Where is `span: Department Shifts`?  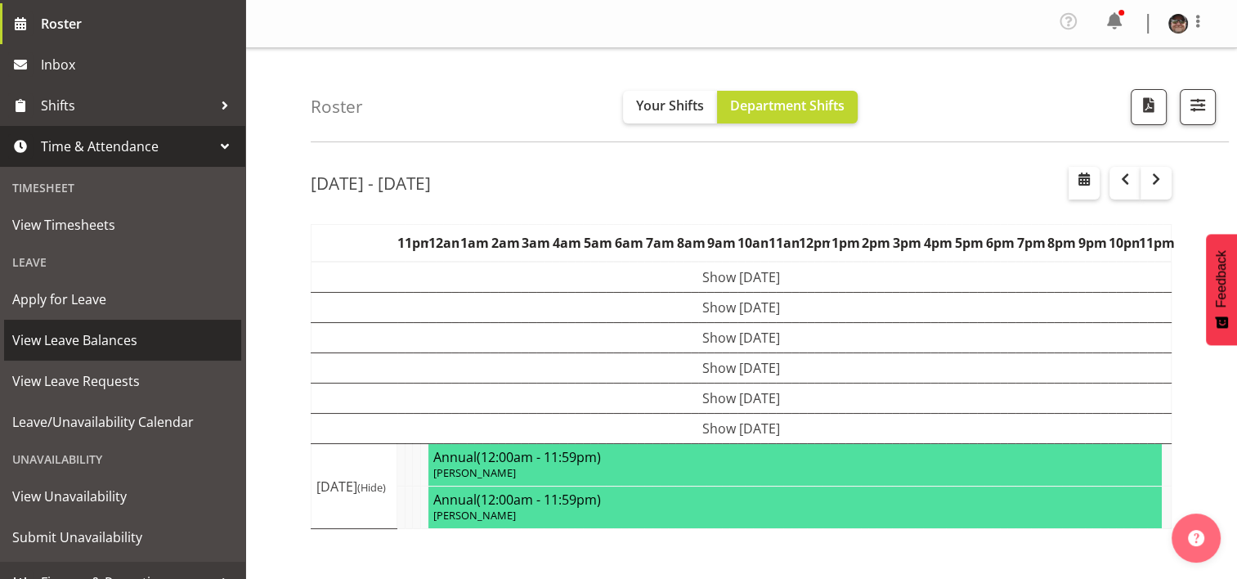
span: Department Shifts is located at coordinates (787, 105).